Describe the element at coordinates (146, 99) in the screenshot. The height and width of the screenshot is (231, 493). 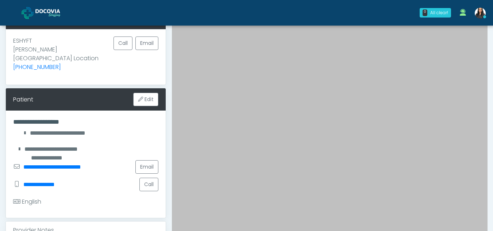
I see `button: Edit` at that location.